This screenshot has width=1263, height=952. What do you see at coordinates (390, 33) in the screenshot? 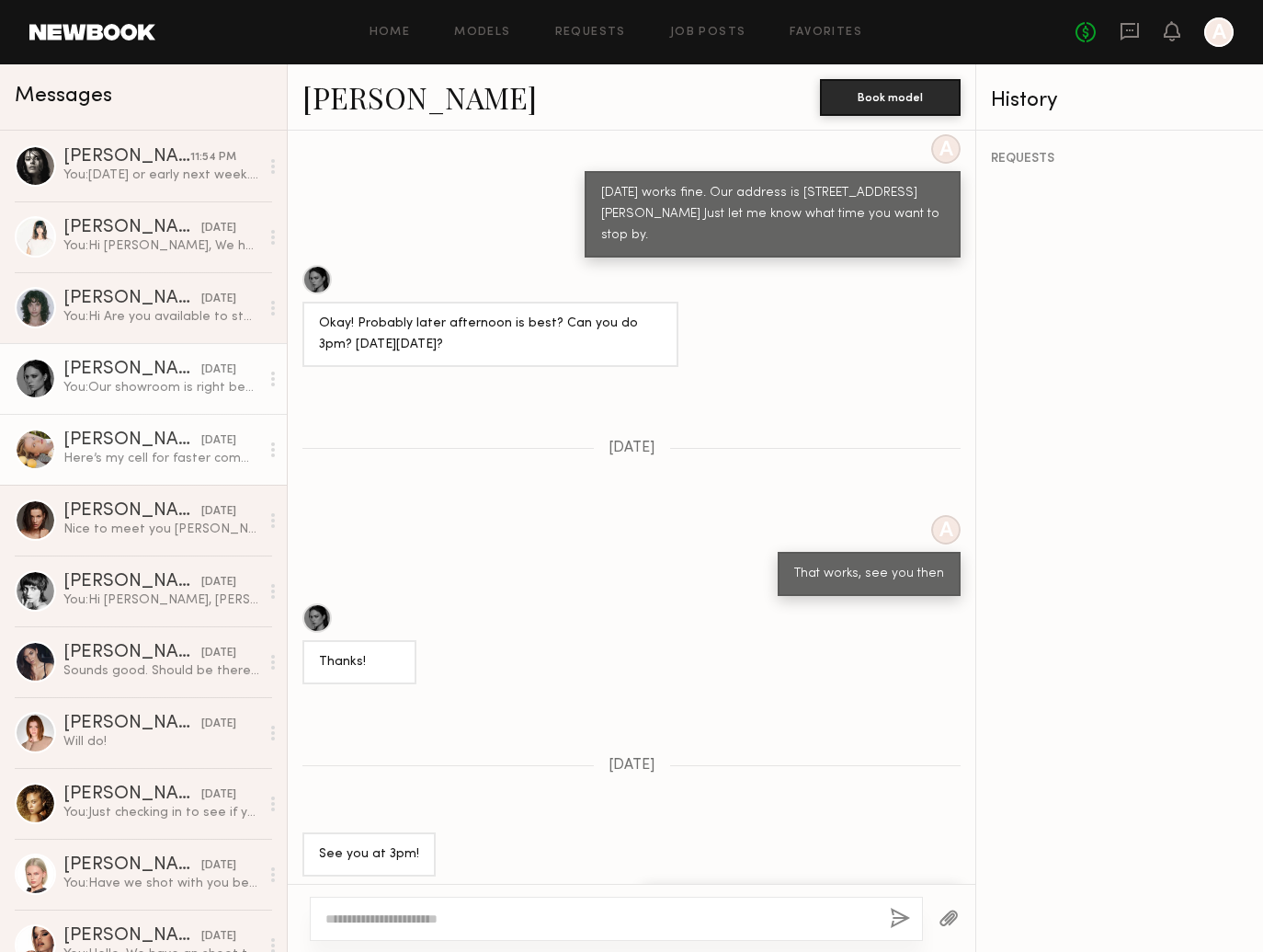
I see `a: Home` at bounding box center [390, 33].